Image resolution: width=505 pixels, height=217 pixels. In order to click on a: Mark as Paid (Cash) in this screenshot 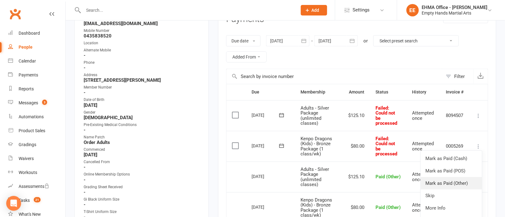, I will do `click(451, 159)`.